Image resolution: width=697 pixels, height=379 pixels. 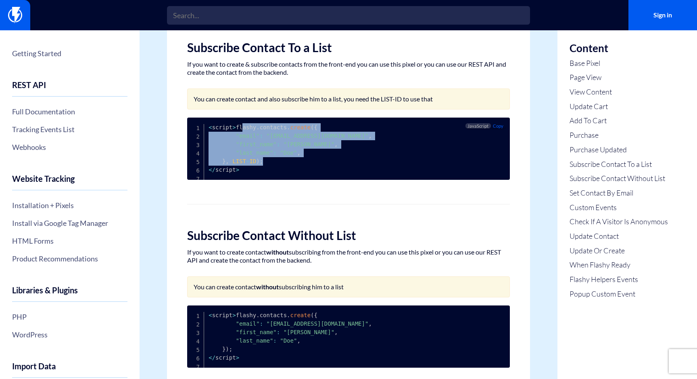 What do you see at coordinates (619, 251) in the screenshot?
I see `a: Update Or Create` at bounding box center [619, 251].